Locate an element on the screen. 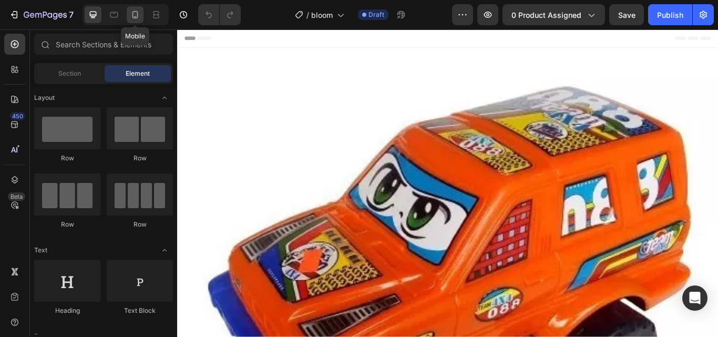  div: Undo/Redo is located at coordinates (219, 15).